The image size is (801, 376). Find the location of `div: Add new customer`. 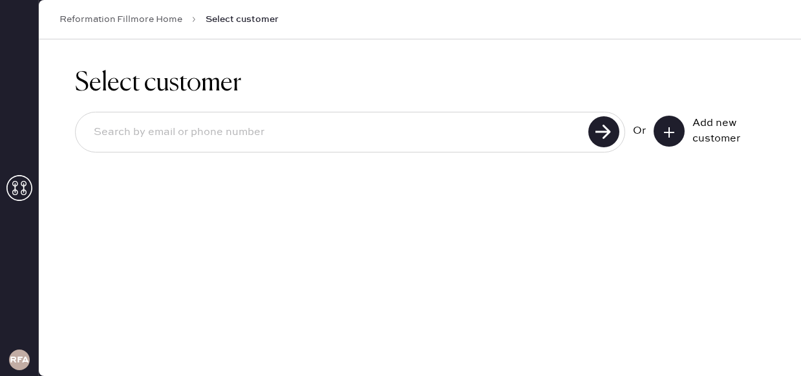

div: Add new customer is located at coordinates (725, 131).